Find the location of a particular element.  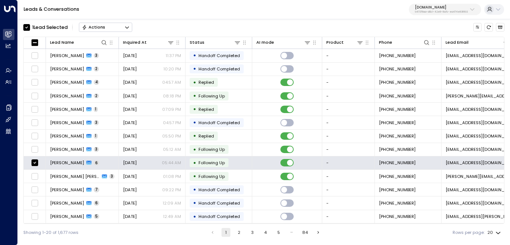

span: 7 is located at coordinates (96, 190).